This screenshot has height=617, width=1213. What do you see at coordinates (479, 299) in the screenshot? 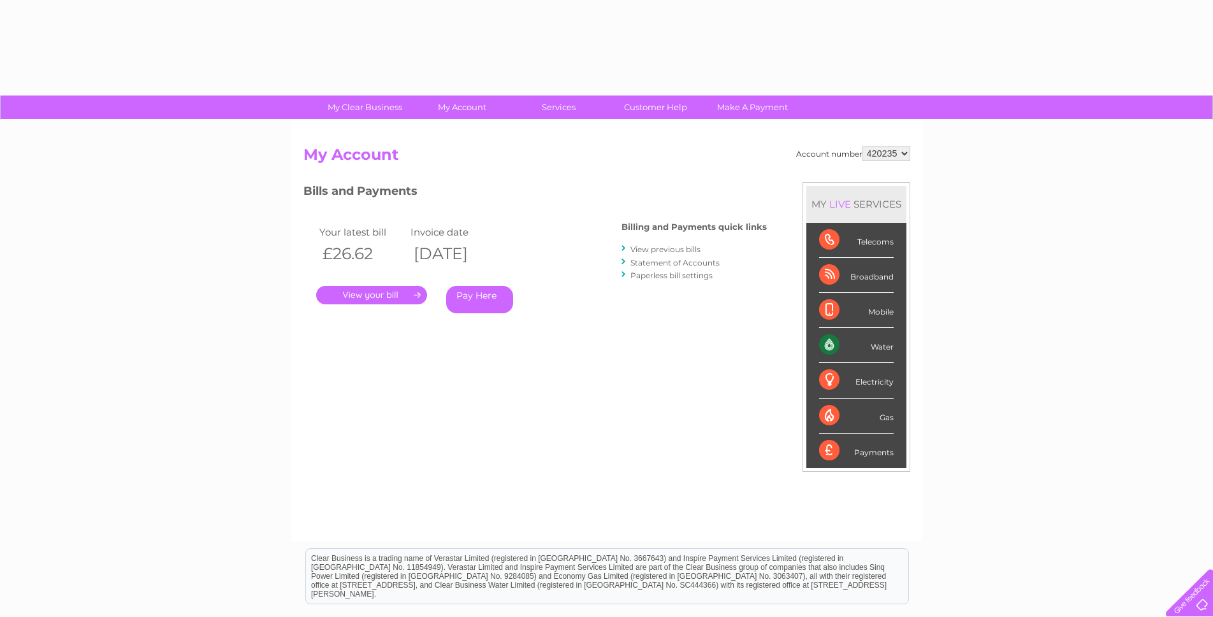
I see `a: Pay Here` at bounding box center [479, 299].